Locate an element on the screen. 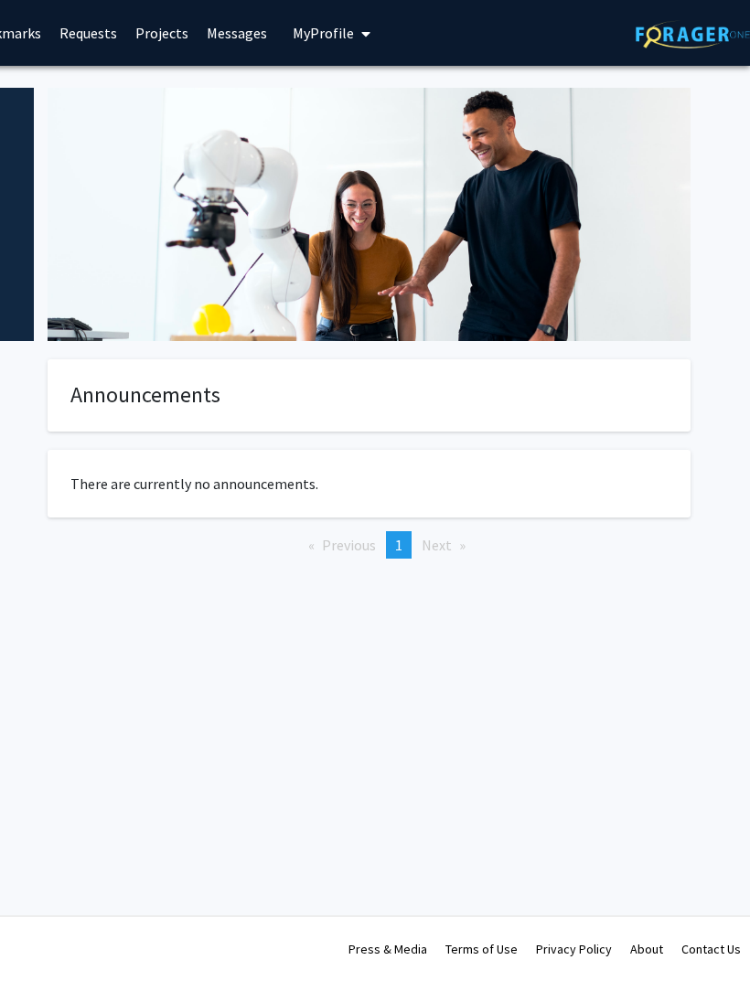 The width and height of the screenshot is (750, 981). p: There are currently no announcements. is located at coordinates (369, 484).